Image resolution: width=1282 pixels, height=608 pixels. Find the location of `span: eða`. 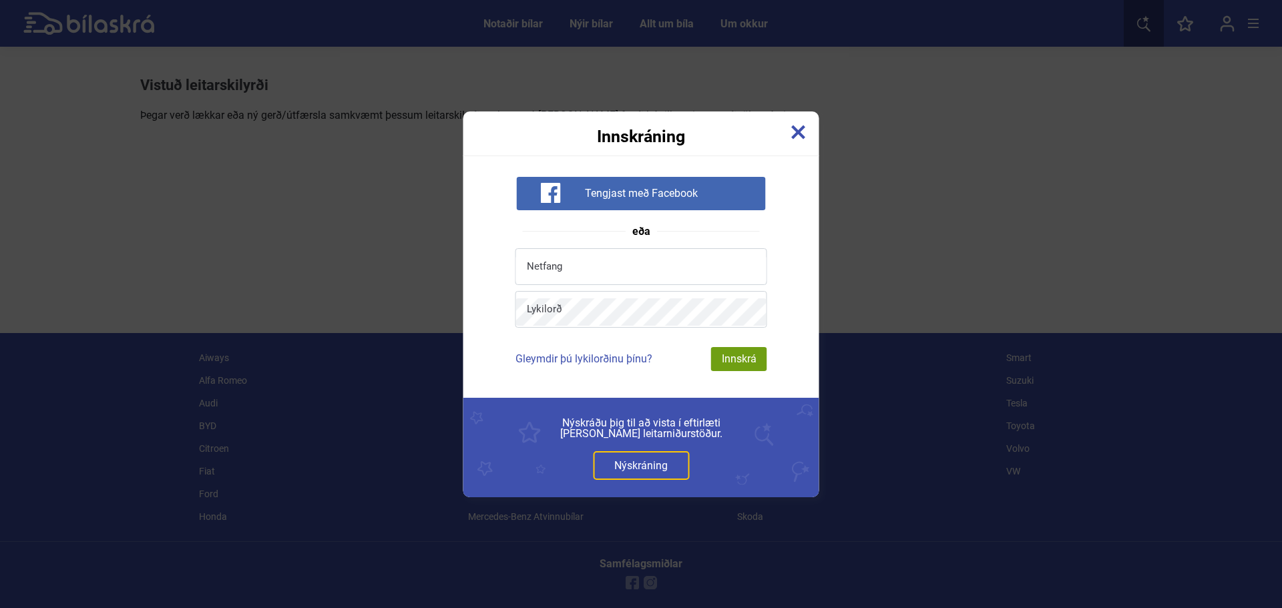

span: eða is located at coordinates (641, 232).